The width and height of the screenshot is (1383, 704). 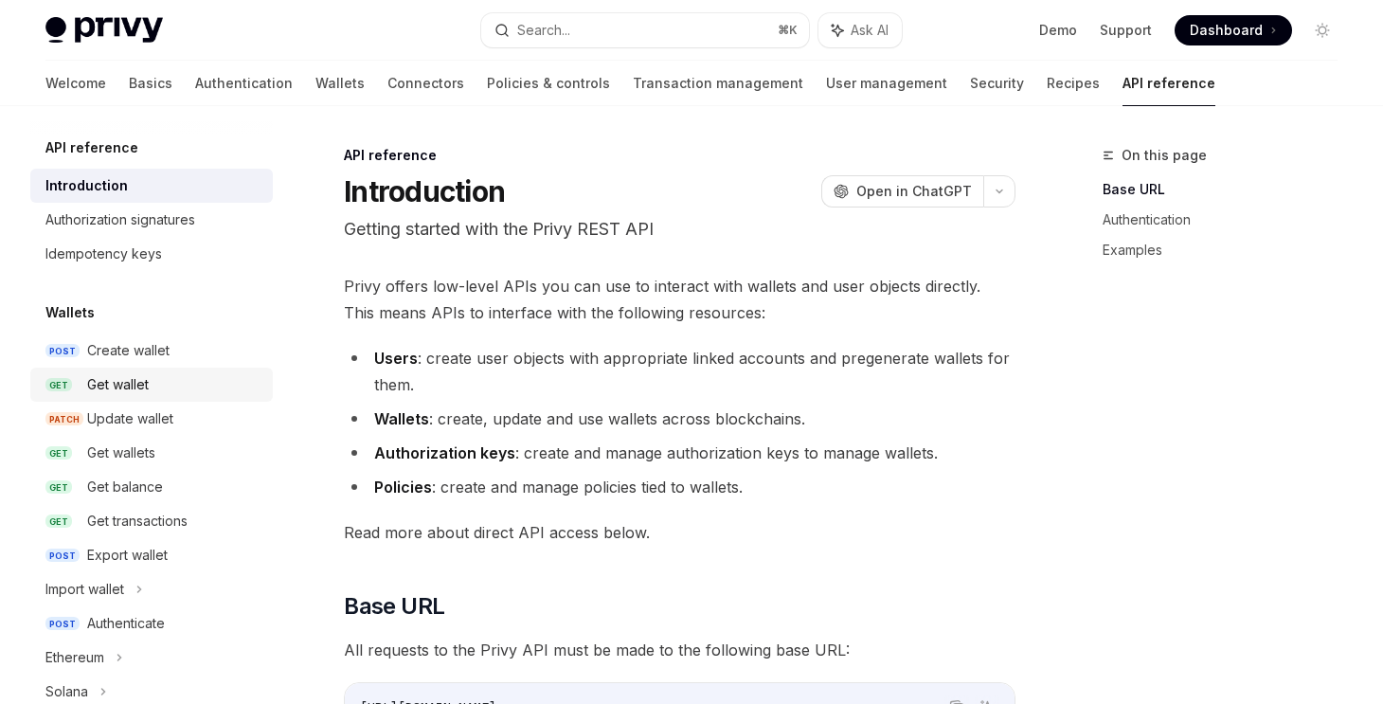 What do you see at coordinates (120, 220) in the screenshot?
I see `div: Authorization signatures` at bounding box center [120, 220].